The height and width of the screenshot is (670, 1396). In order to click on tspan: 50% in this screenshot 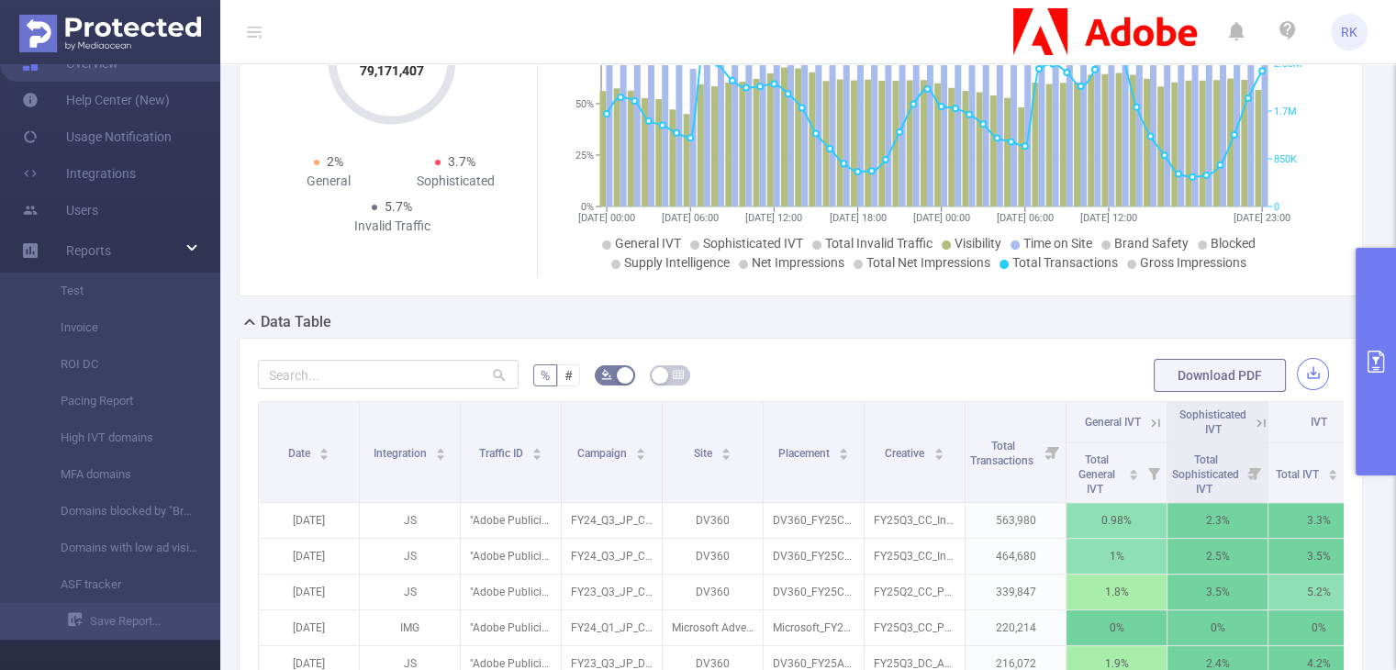, I will do `click(585, 104)`.